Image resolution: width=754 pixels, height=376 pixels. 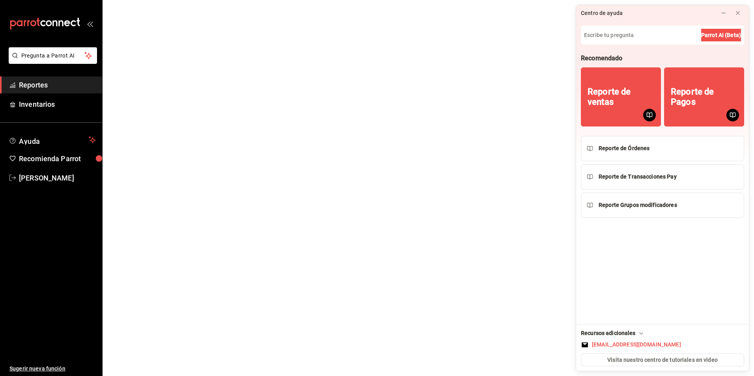 What do you see at coordinates (90, 24) in the screenshot?
I see `button: open_drawer_menu` at bounding box center [90, 24].